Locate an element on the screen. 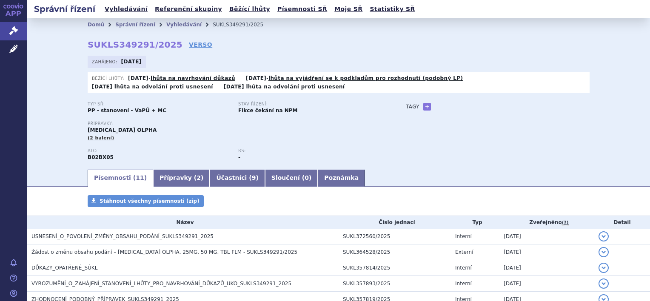 The height and width of the screenshot is (301, 650). a: Sloučení (0) is located at coordinates (291, 178).